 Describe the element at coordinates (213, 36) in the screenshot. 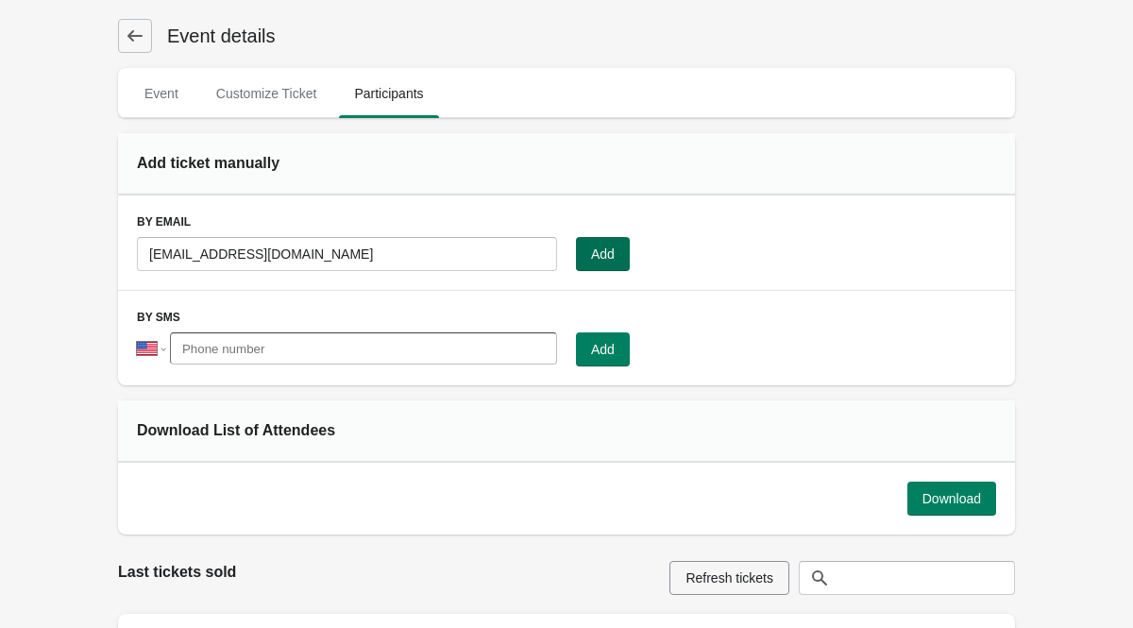

I see `h1: Event details` at that location.